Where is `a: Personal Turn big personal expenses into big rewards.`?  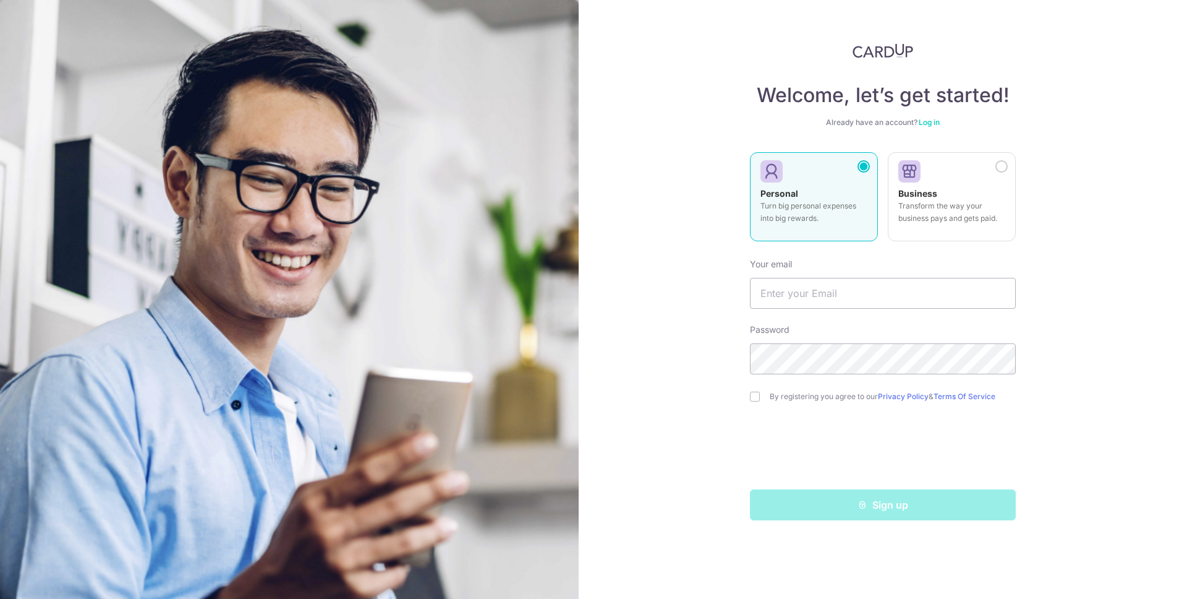 a: Personal Turn big personal expenses into big rewards. is located at coordinates (814, 200).